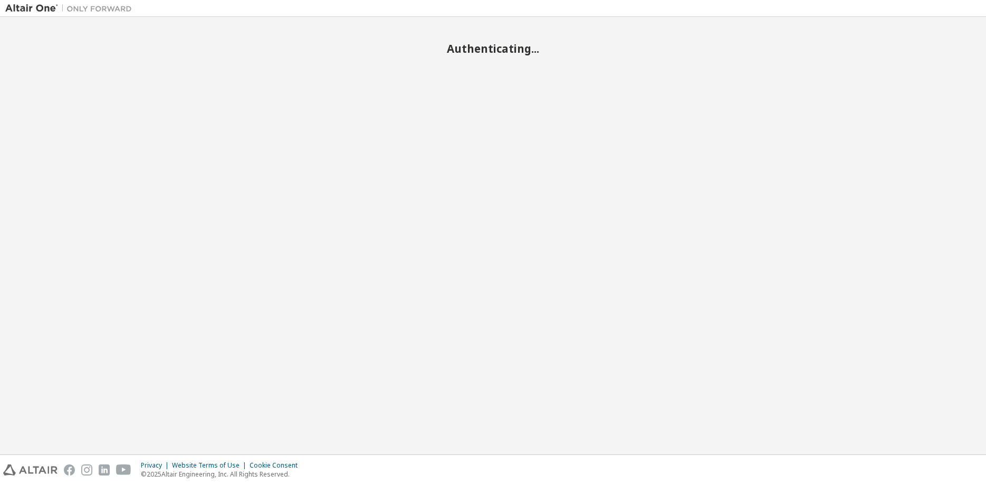  I want to click on p: © 2025 Altair Engineering, Inc. All Rights Reserved., so click(222, 474).